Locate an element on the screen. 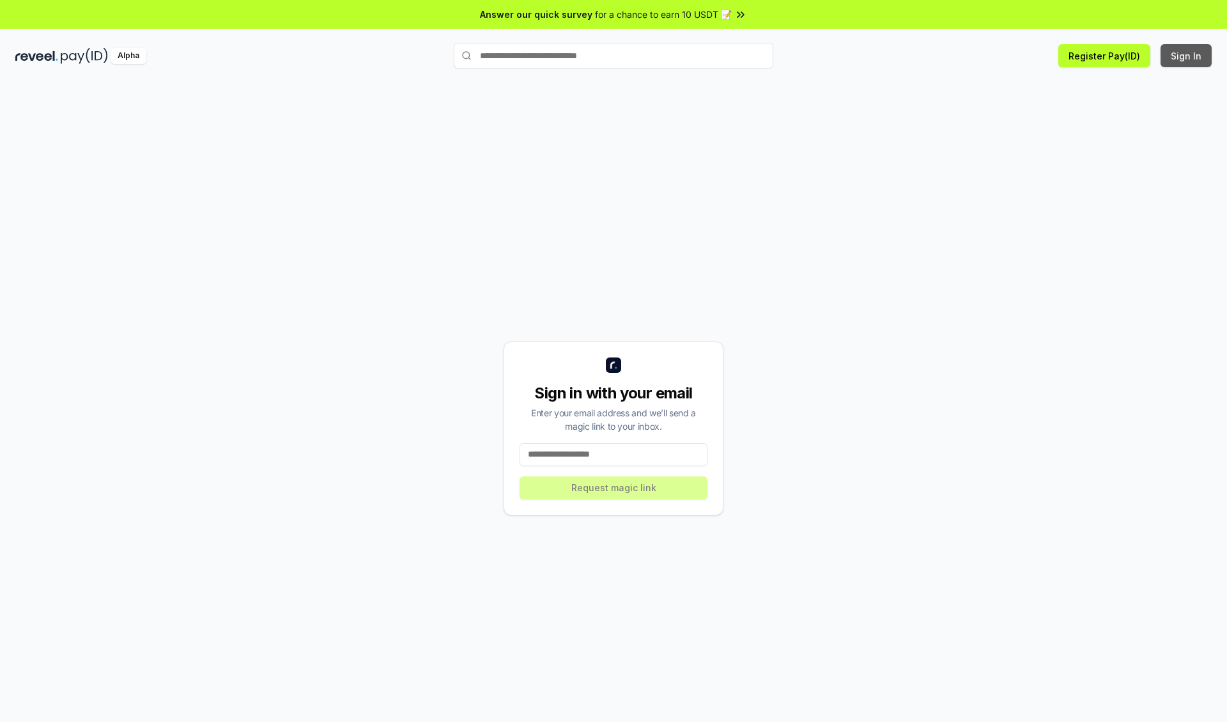  span: Answer our quick survey is located at coordinates (536, 14).